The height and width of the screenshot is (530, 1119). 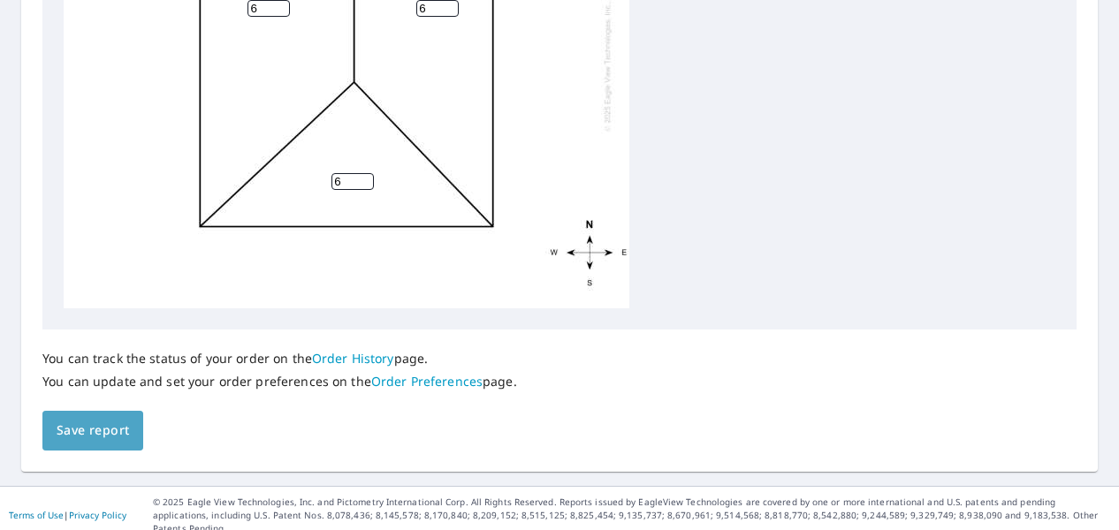 What do you see at coordinates (93, 430) in the screenshot?
I see `span: Save report` at bounding box center [93, 430].